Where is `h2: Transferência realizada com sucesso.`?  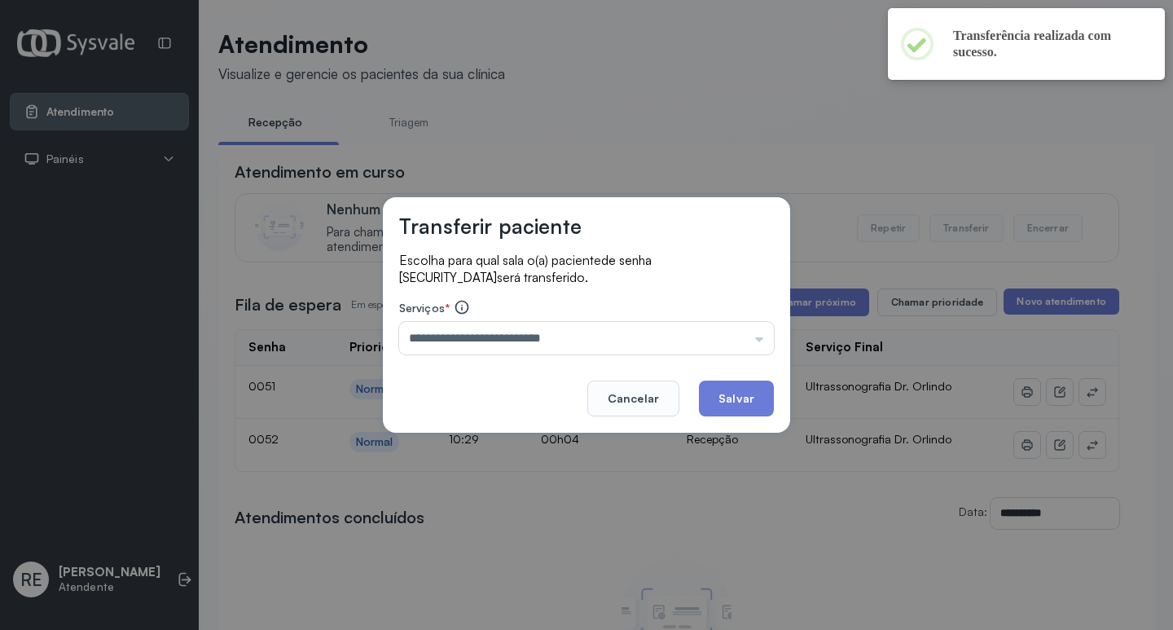 h2: Transferência realizada com sucesso. is located at coordinates (1046, 44).